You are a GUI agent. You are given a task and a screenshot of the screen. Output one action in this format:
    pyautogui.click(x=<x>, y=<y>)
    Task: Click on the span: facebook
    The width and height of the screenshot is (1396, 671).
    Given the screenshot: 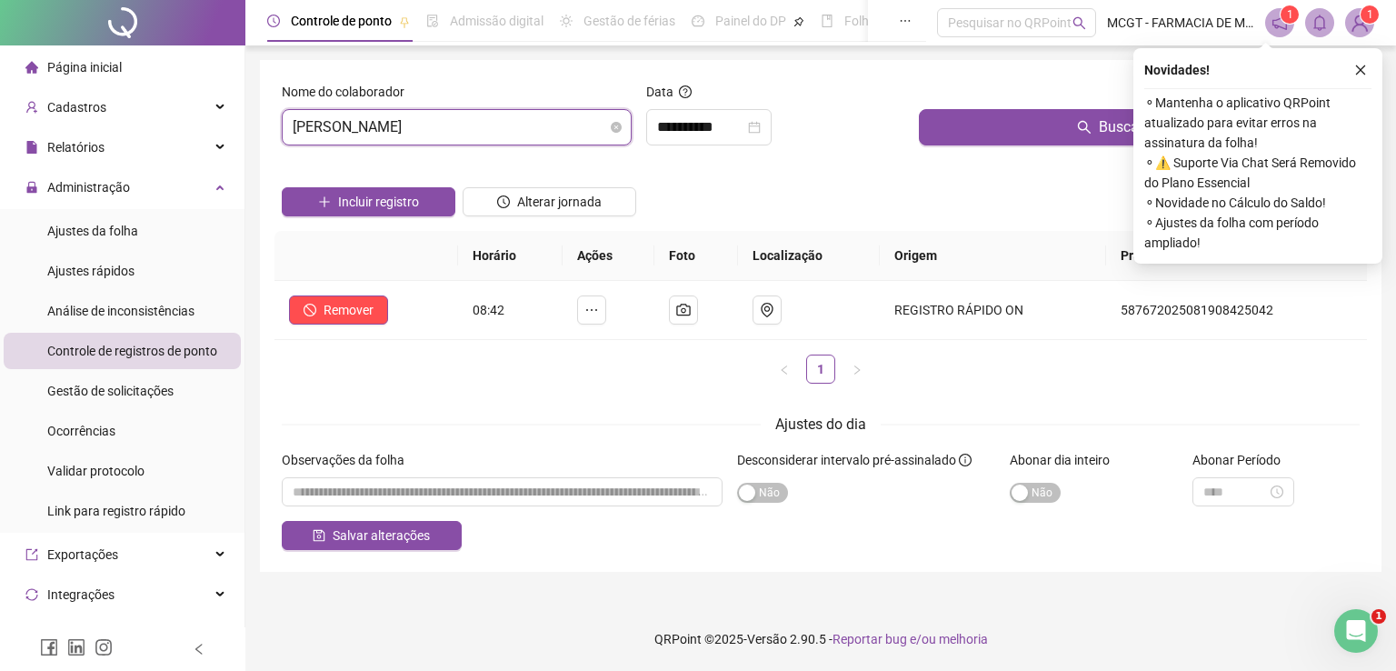 What is the action you would take?
    pyautogui.click(x=49, y=647)
    